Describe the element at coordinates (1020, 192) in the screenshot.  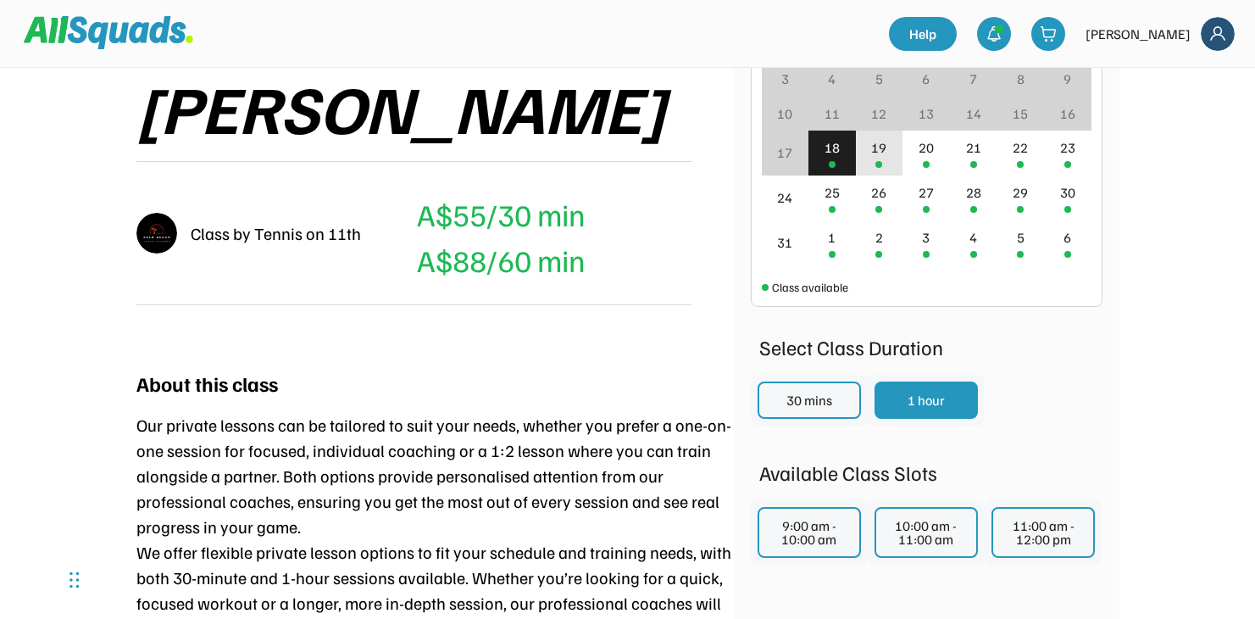
I see `div: 29` at that location.